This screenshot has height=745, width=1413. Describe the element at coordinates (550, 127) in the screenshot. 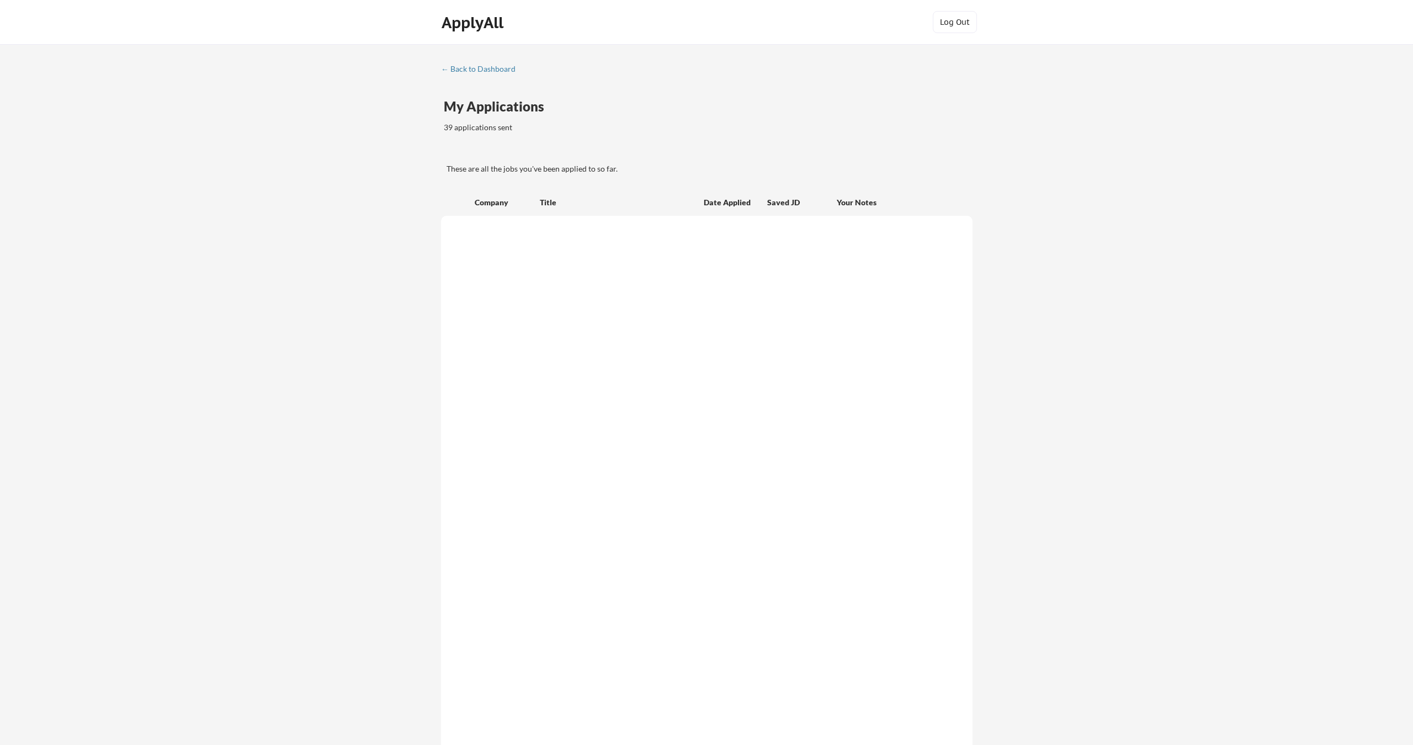

I see `div: 39 applications sent` at that location.